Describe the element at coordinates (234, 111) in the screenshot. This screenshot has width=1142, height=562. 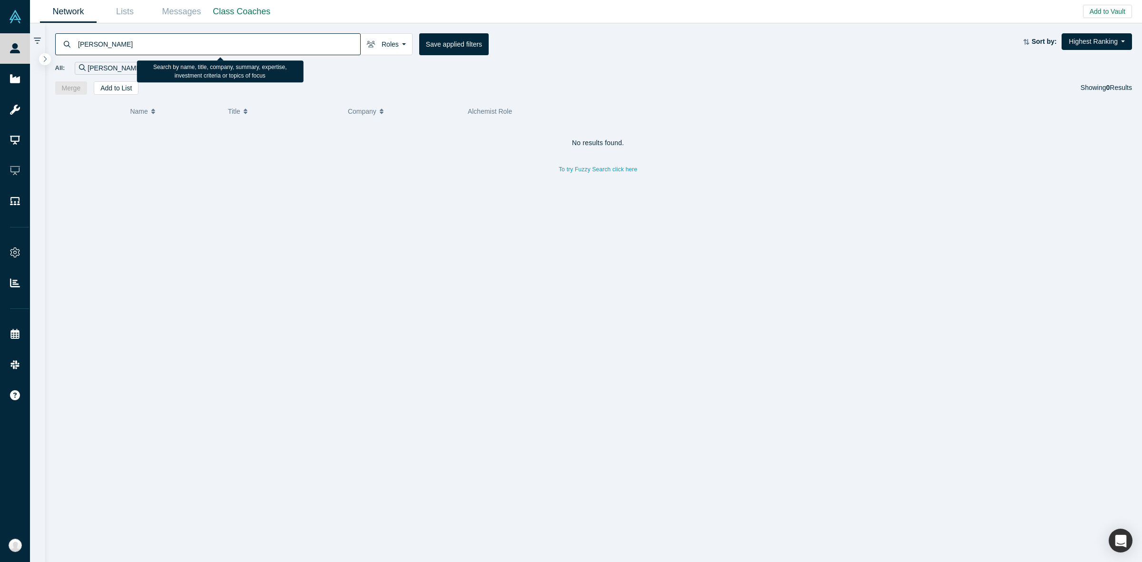
I see `span: Title` at that location.